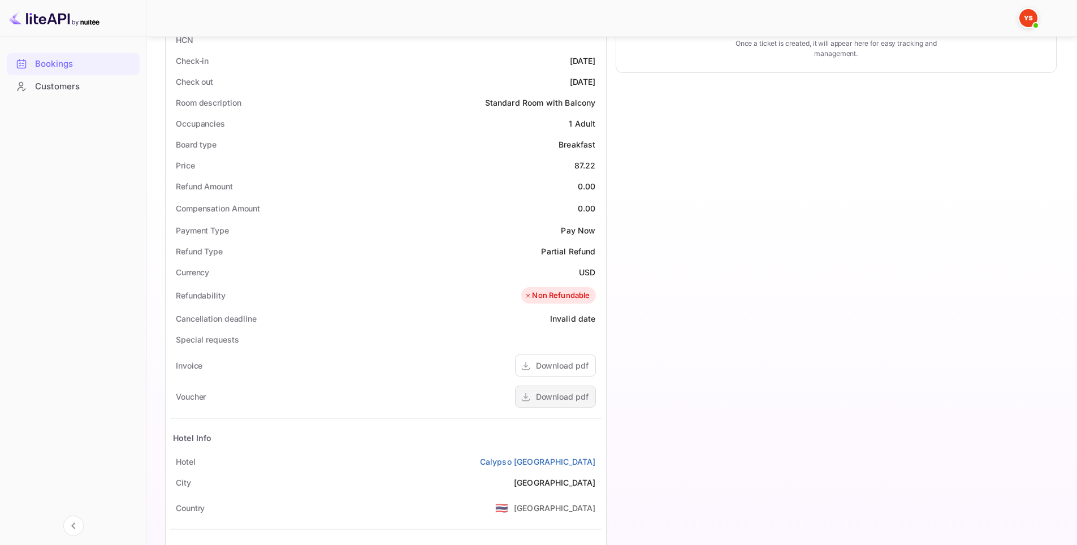 The image size is (1077, 545). I want to click on div: Payment Type, so click(202, 230).